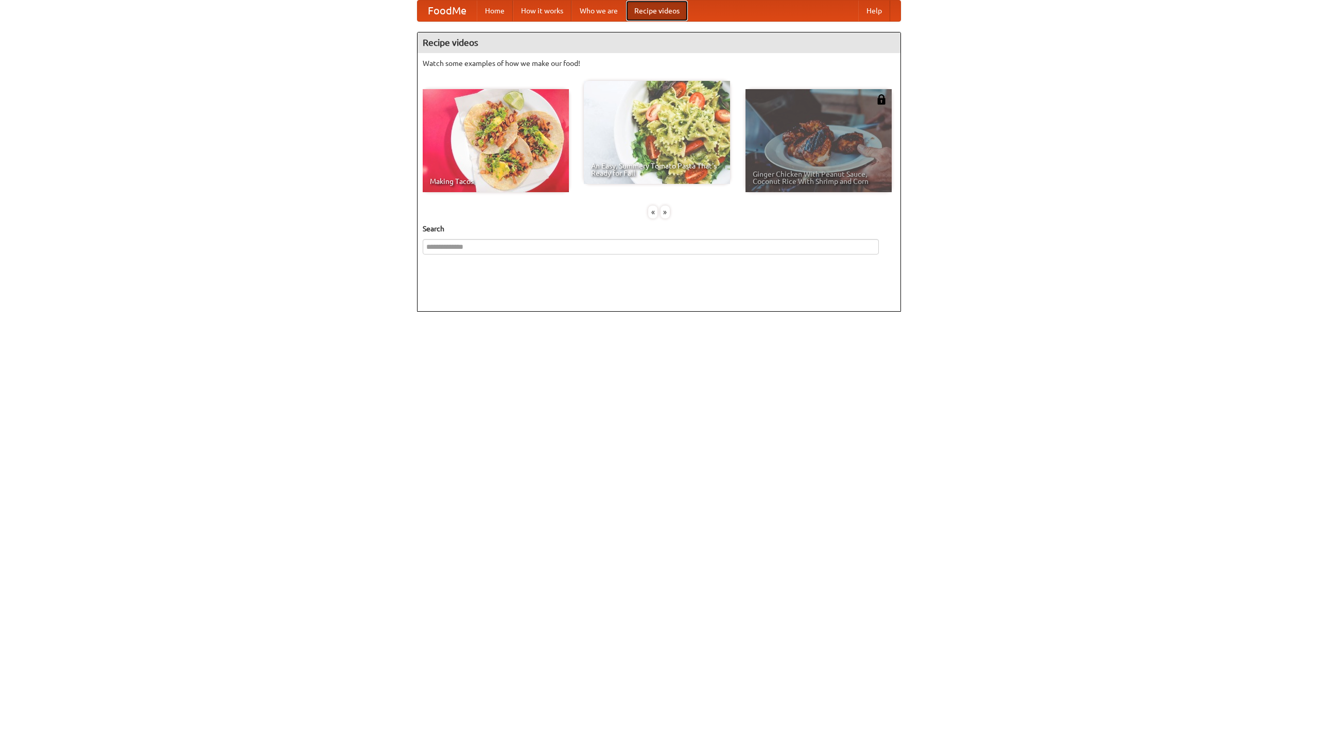  What do you see at coordinates (657, 11) in the screenshot?
I see `a: Recipe videos` at bounding box center [657, 11].